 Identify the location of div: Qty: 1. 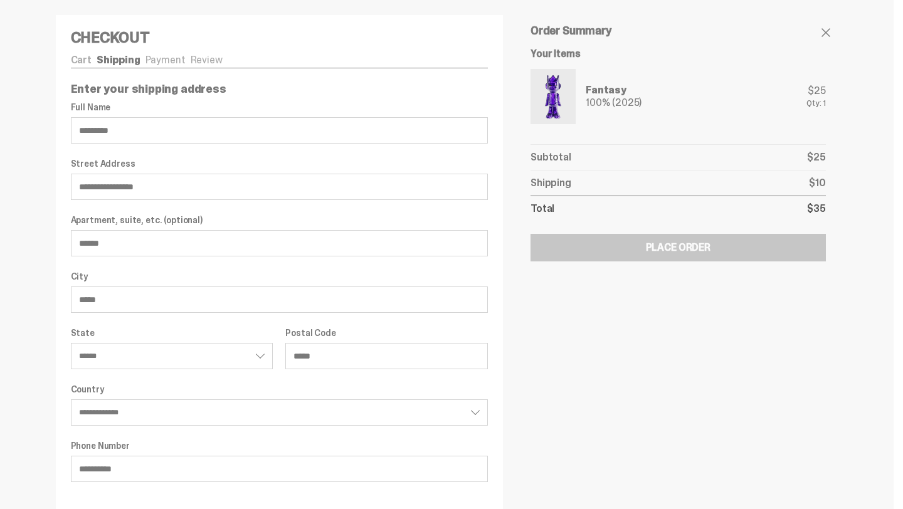
(816, 103).